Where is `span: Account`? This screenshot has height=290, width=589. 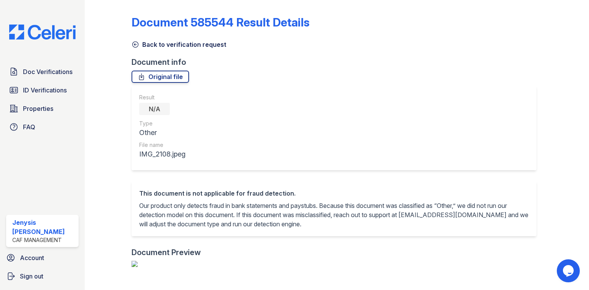
span: Account is located at coordinates (32, 258).